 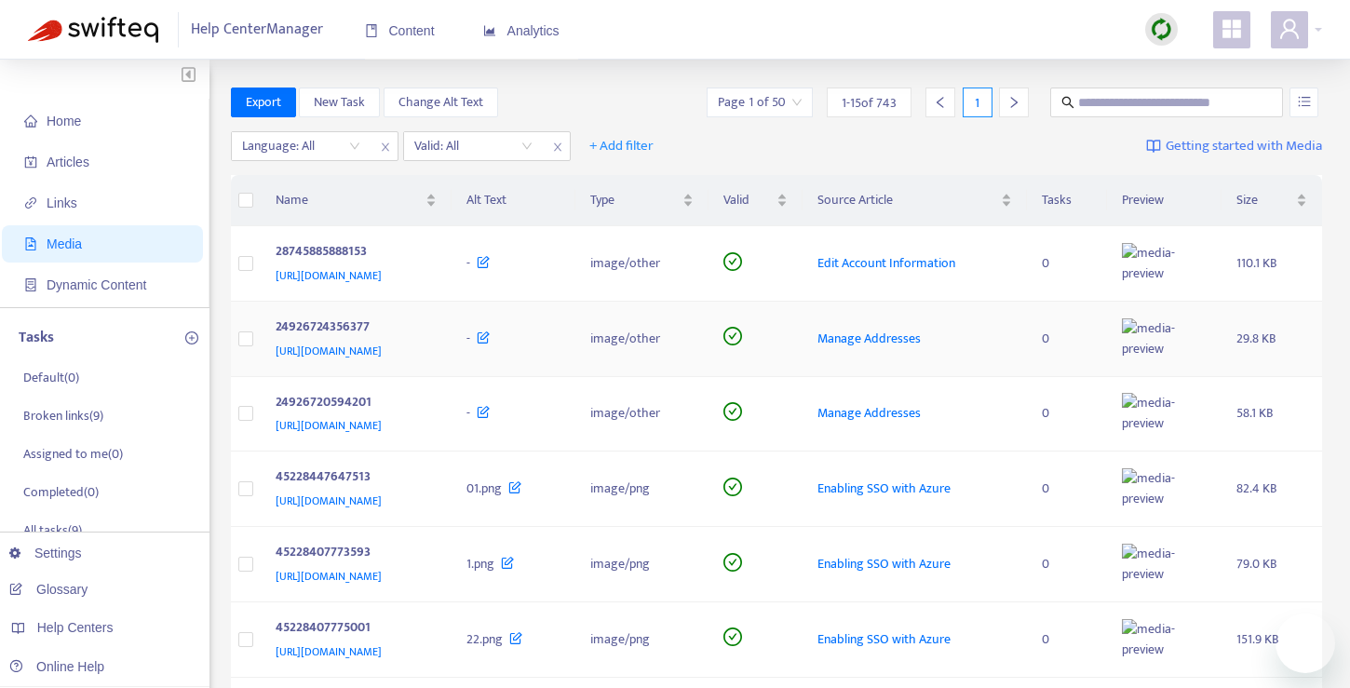 I want to click on button: Export, so click(x=264, y=102).